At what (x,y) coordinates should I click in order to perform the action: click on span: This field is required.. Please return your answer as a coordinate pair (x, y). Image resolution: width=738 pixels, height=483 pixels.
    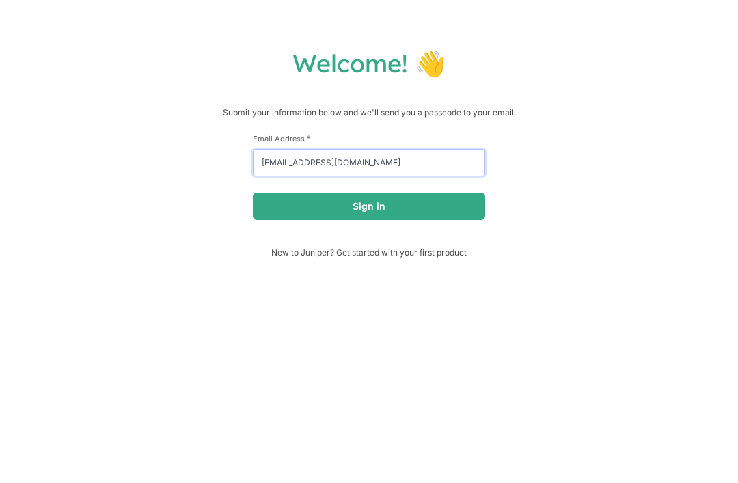
    Looking at the image, I should click on (309, 138).